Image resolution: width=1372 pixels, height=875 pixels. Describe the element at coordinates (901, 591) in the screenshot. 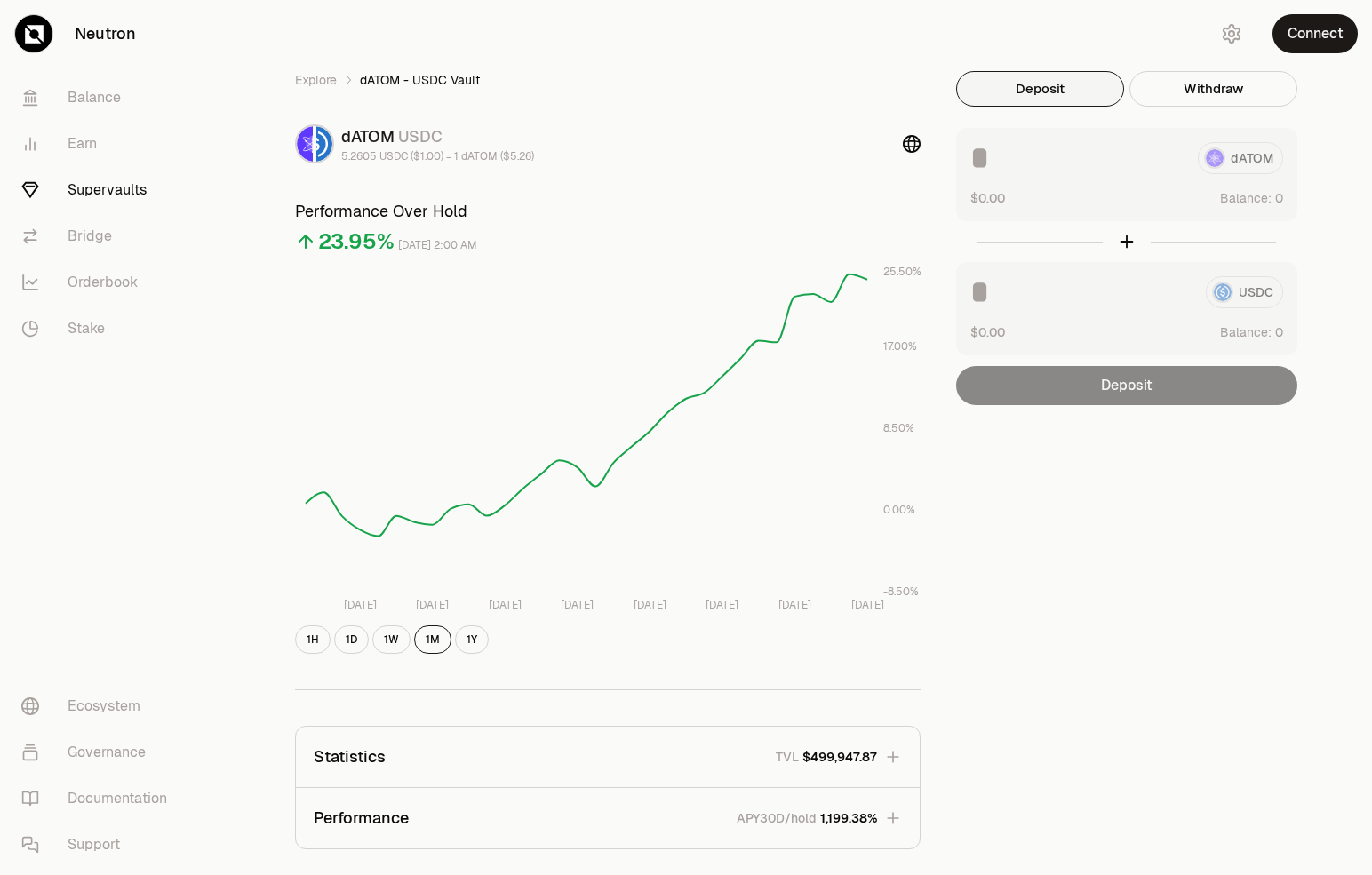

I see `tspan: -8.50%` at that location.